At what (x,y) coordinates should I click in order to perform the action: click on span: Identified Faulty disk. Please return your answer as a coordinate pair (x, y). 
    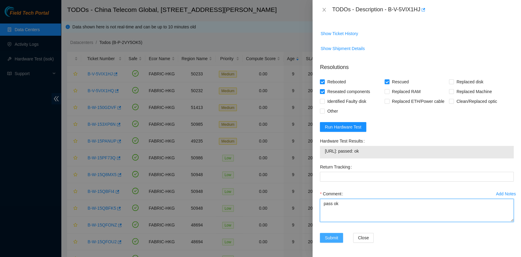
    Looking at the image, I should click on (347, 101).